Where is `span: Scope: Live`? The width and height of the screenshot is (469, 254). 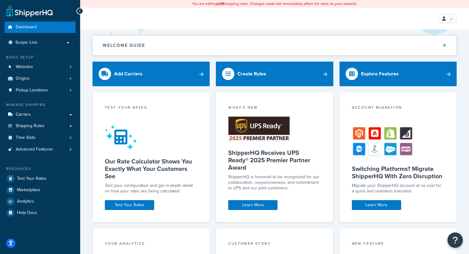
span: Scope: Live is located at coordinates (26, 43).